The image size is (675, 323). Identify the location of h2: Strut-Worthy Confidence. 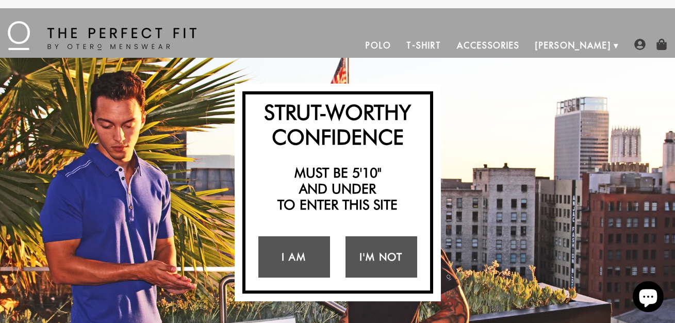
(338, 124).